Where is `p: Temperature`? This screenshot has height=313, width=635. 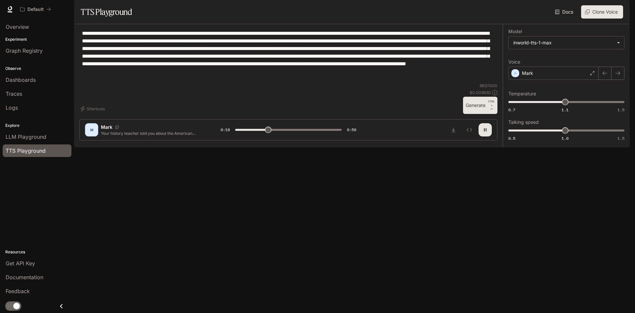 p: Temperature is located at coordinates (522, 94).